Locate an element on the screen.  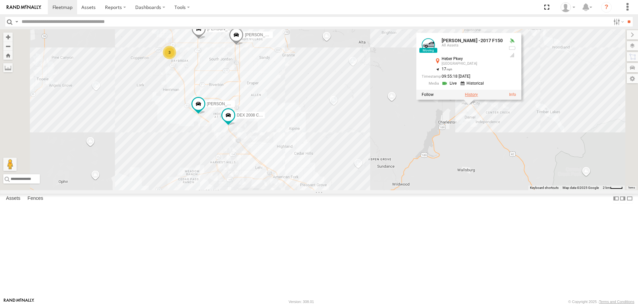
a: View Historical Media Streams is located at coordinates (473, 83).